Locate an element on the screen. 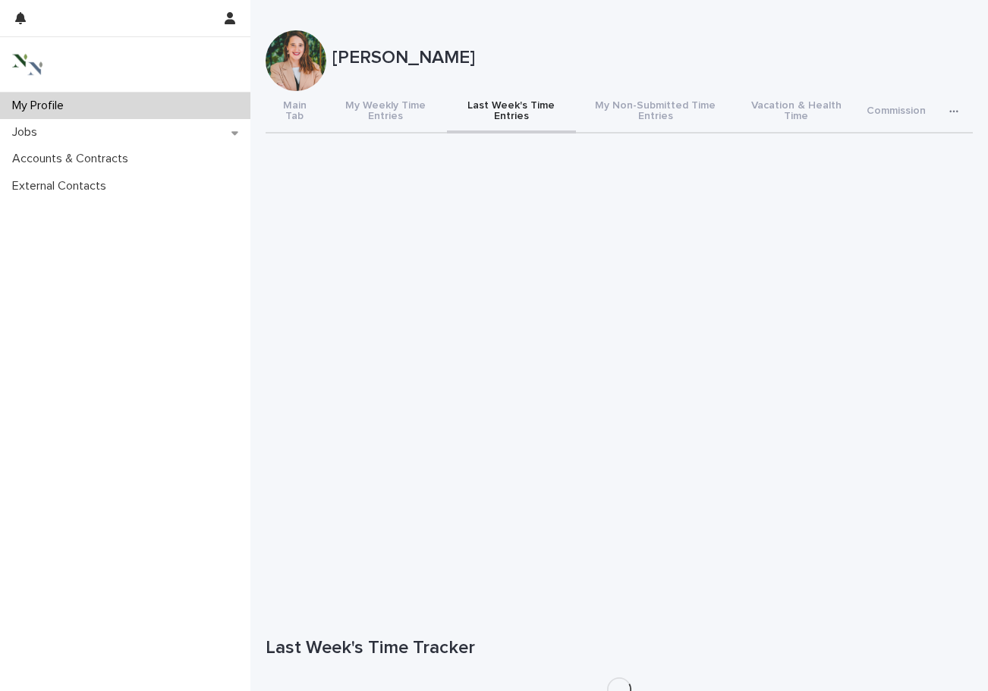 This screenshot has height=691, width=988. button: Last Week's Time Entries is located at coordinates (511, 112).